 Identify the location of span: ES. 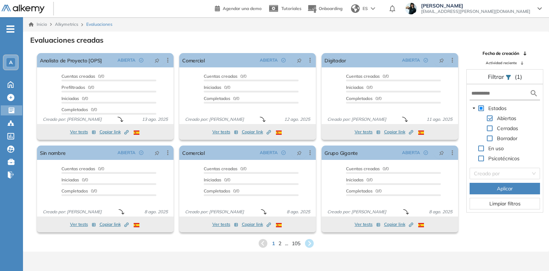
(365, 9).